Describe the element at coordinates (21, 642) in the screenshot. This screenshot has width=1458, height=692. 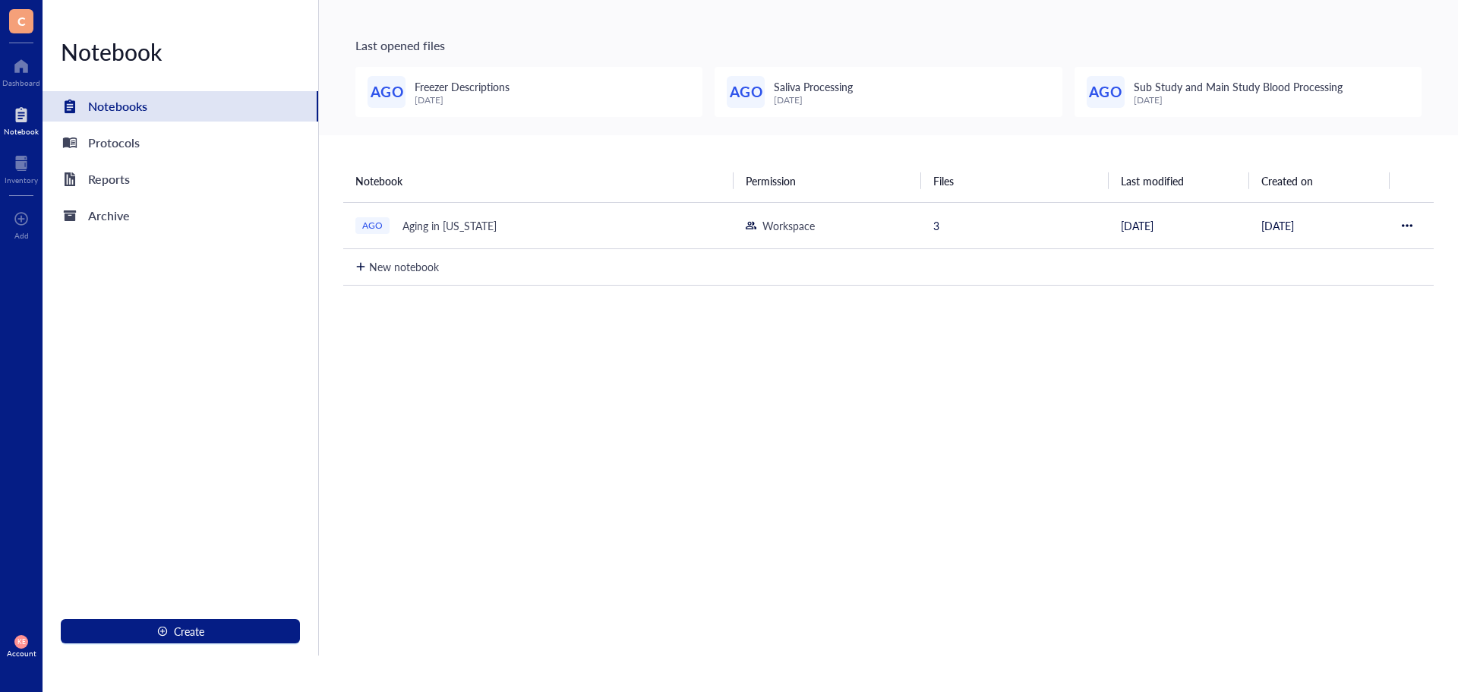
I see `span: KE` at that location.